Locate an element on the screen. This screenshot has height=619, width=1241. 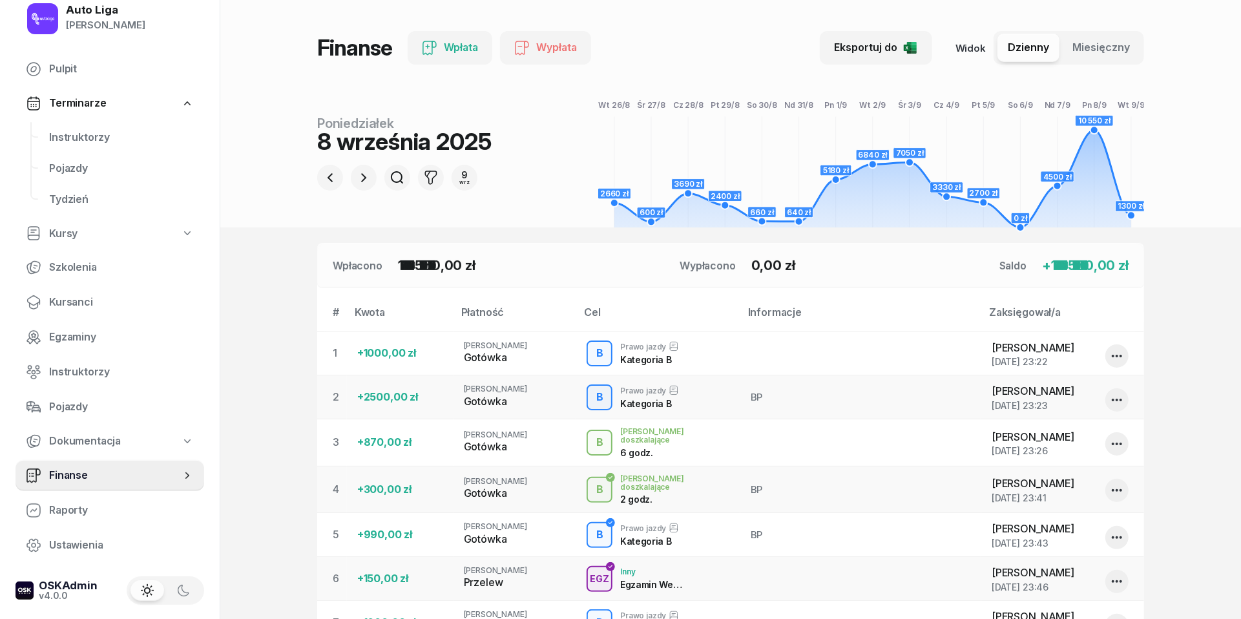
div: wrz is located at coordinates (465, 182).